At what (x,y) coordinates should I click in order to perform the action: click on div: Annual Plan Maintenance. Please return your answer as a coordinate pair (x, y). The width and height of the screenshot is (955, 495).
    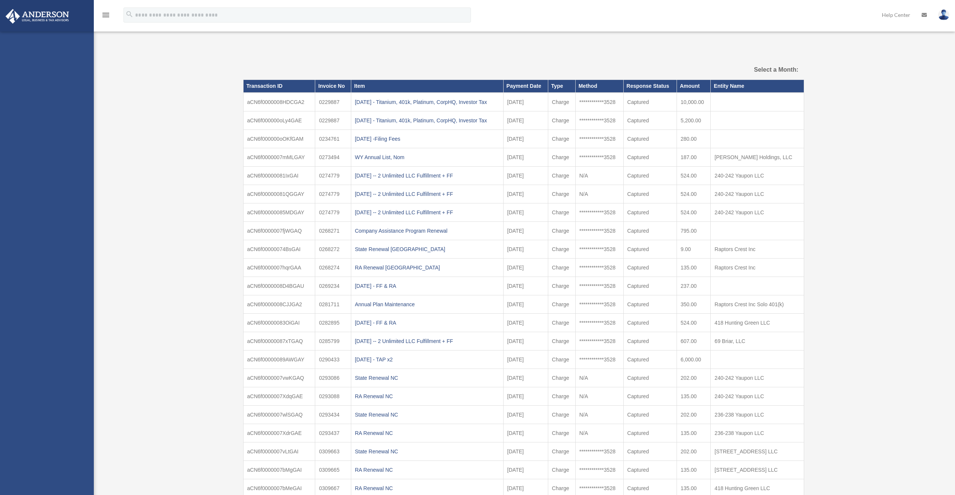
    Looking at the image, I should click on (427, 304).